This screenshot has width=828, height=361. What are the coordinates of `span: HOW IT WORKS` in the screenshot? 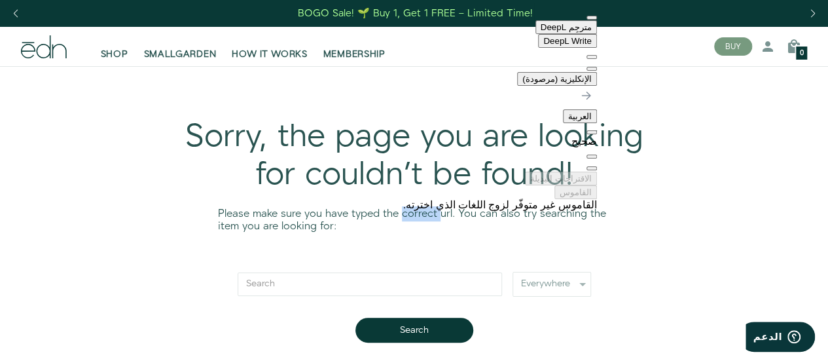 It's located at (269, 54).